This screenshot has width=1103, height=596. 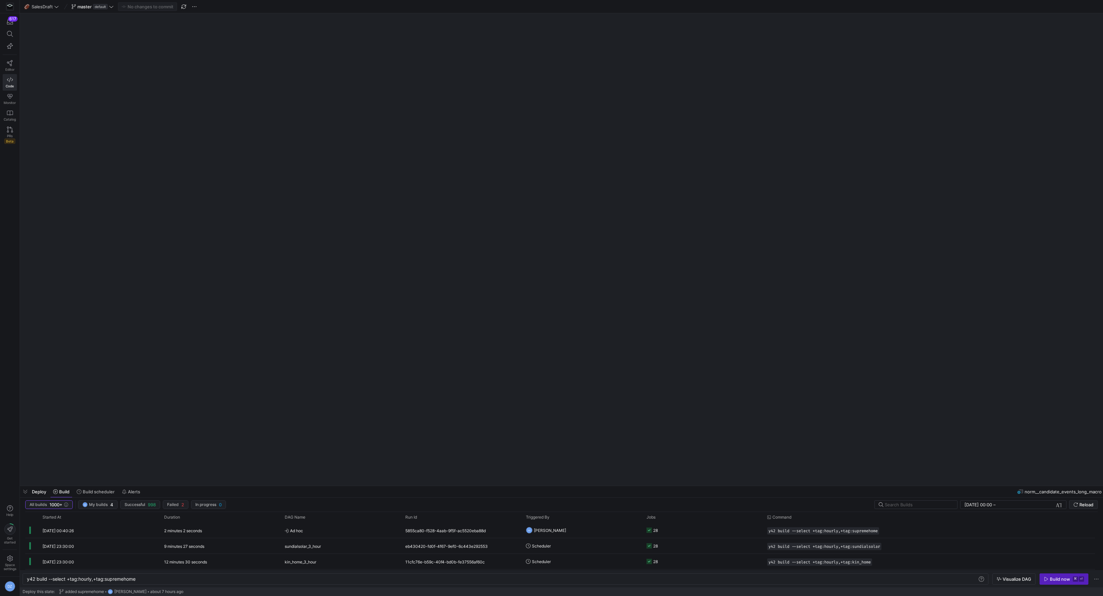 What do you see at coordinates (135, 505) in the screenshot?
I see `span: Successful` at bounding box center [135, 505].